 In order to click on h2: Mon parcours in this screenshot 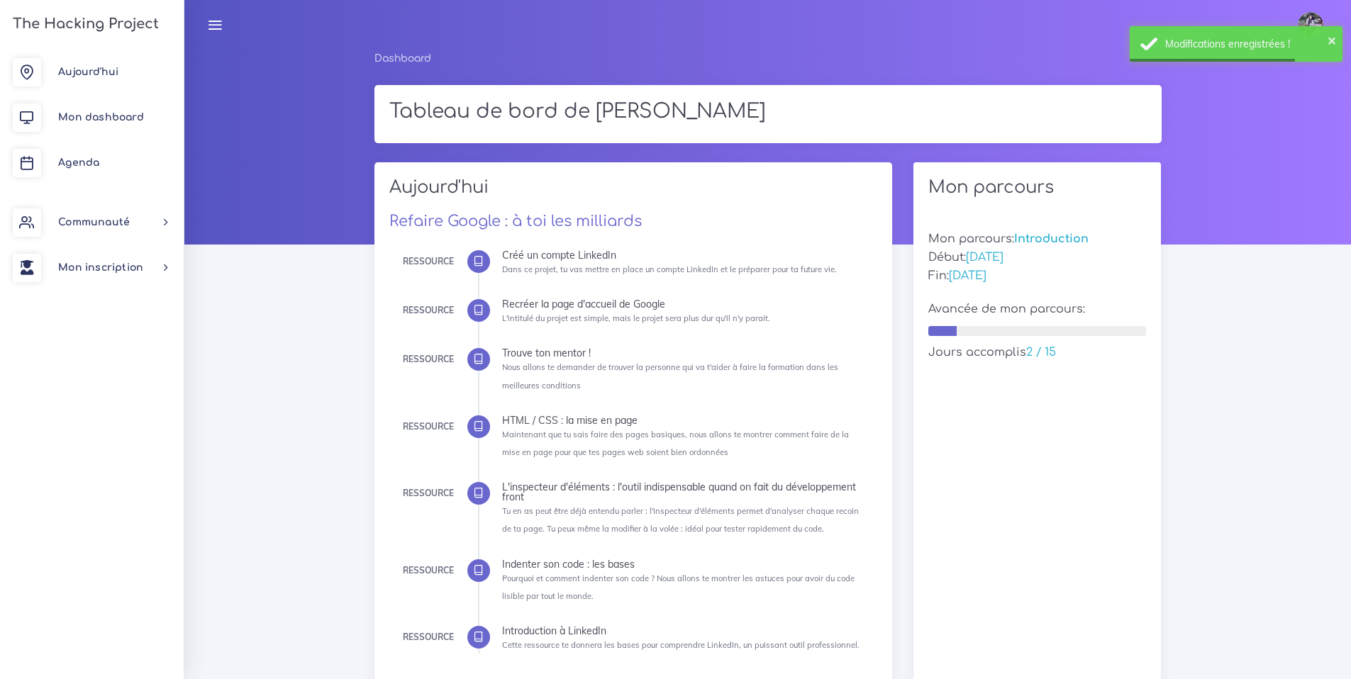, I will do `click(1037, 187)`.